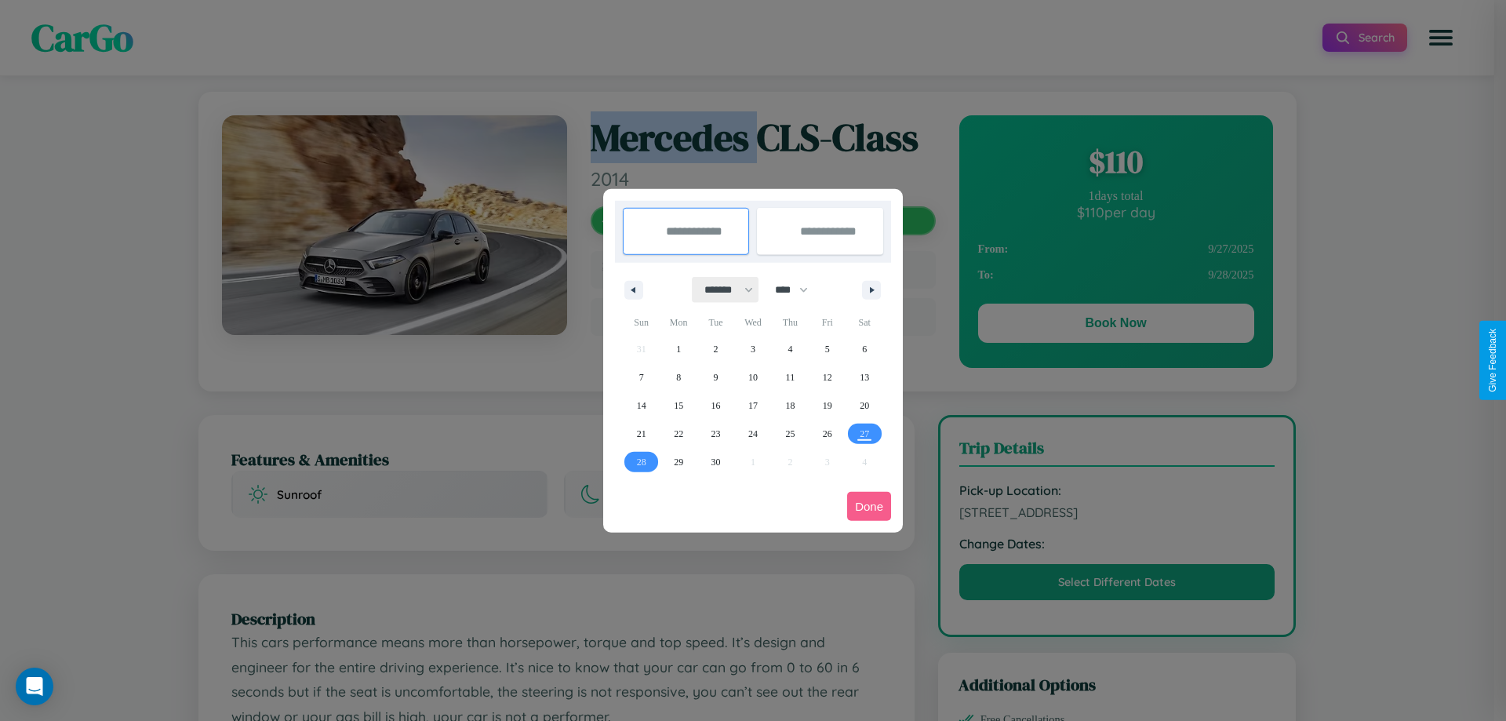 The image size is (1506, 721). Describe the element at coordinates (678, 322) in the screenshot. I see `span: Mon` at that location.